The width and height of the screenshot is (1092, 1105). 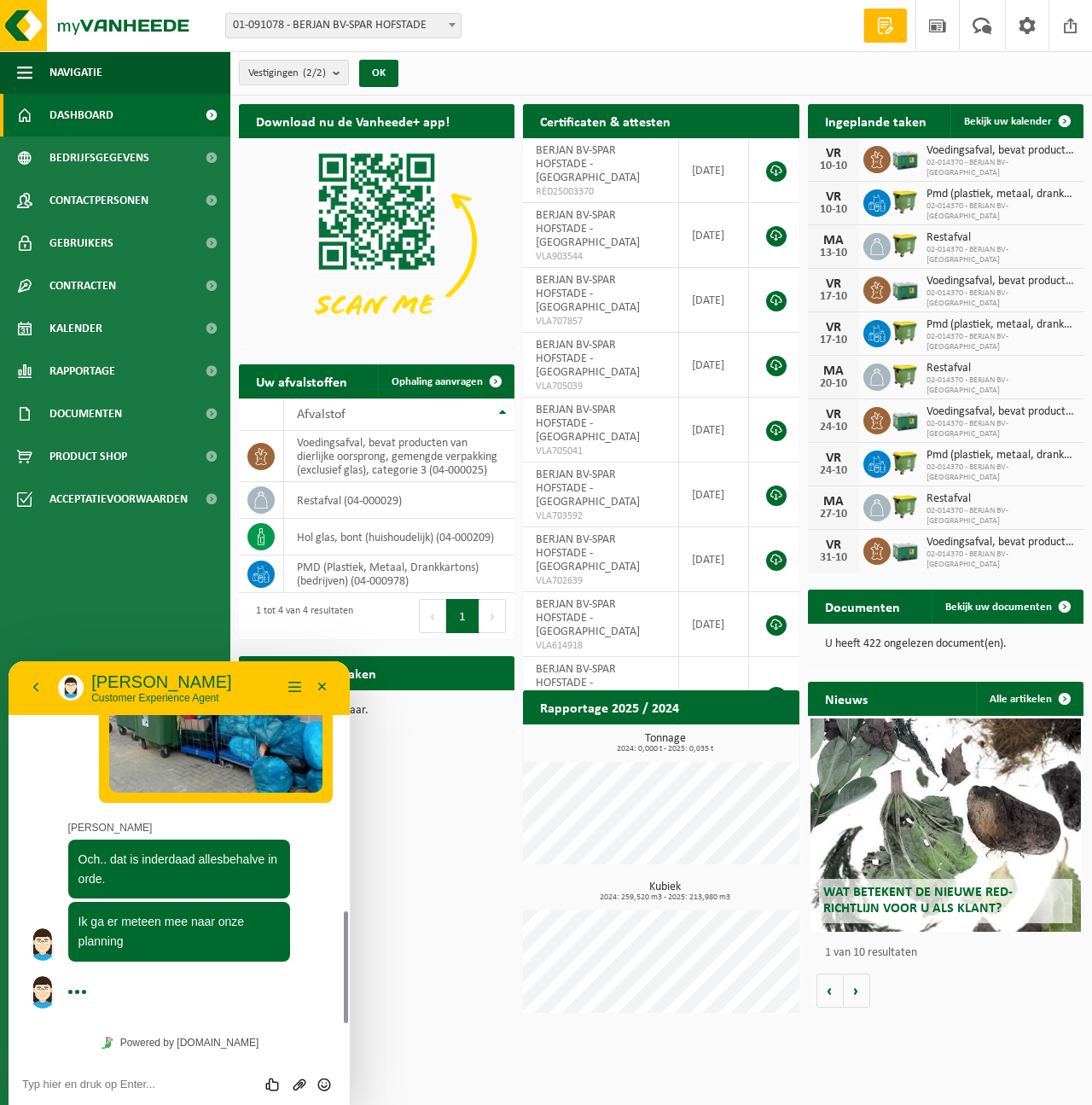 What do you see at coordinates (1029, 699) in the screenshot?
I see `a: Alle artikelen` at bounding box center [1029, 699].